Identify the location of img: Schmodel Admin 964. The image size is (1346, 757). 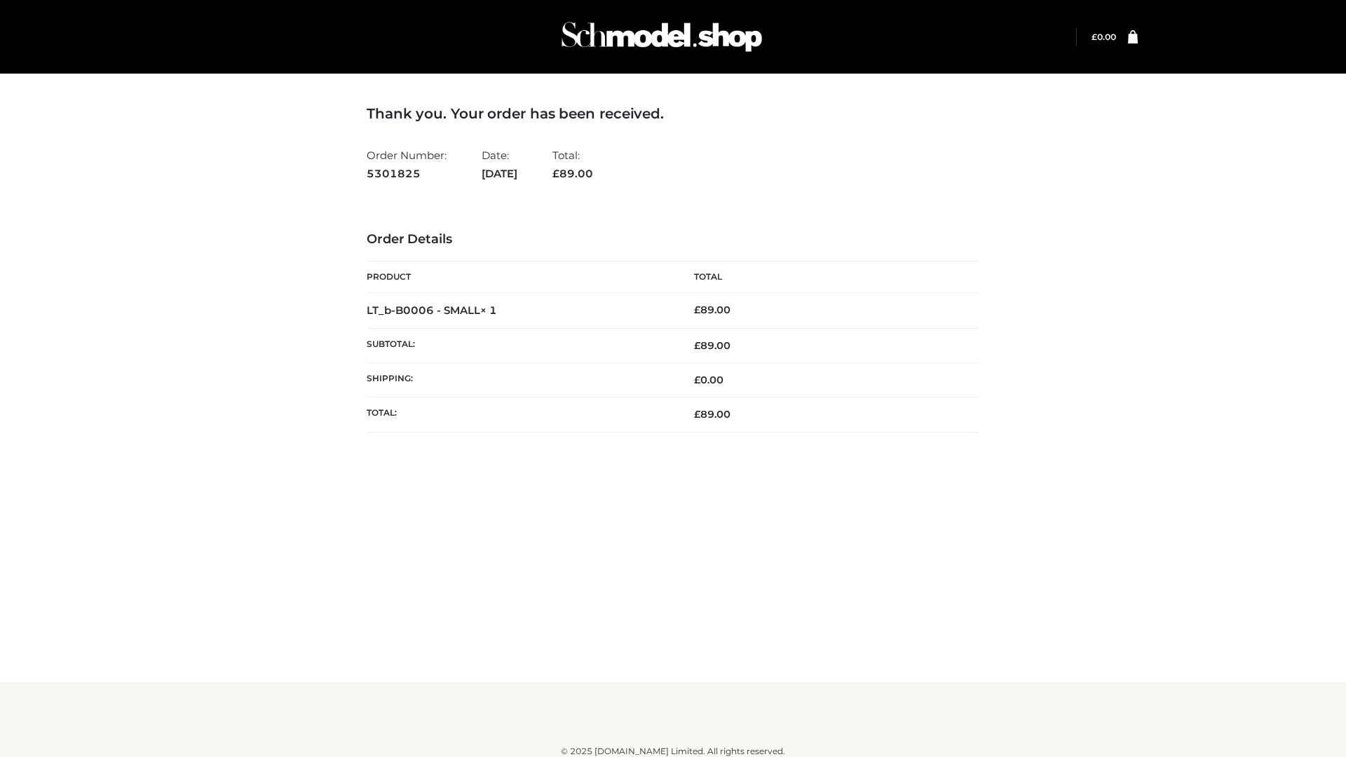
(662, 36).